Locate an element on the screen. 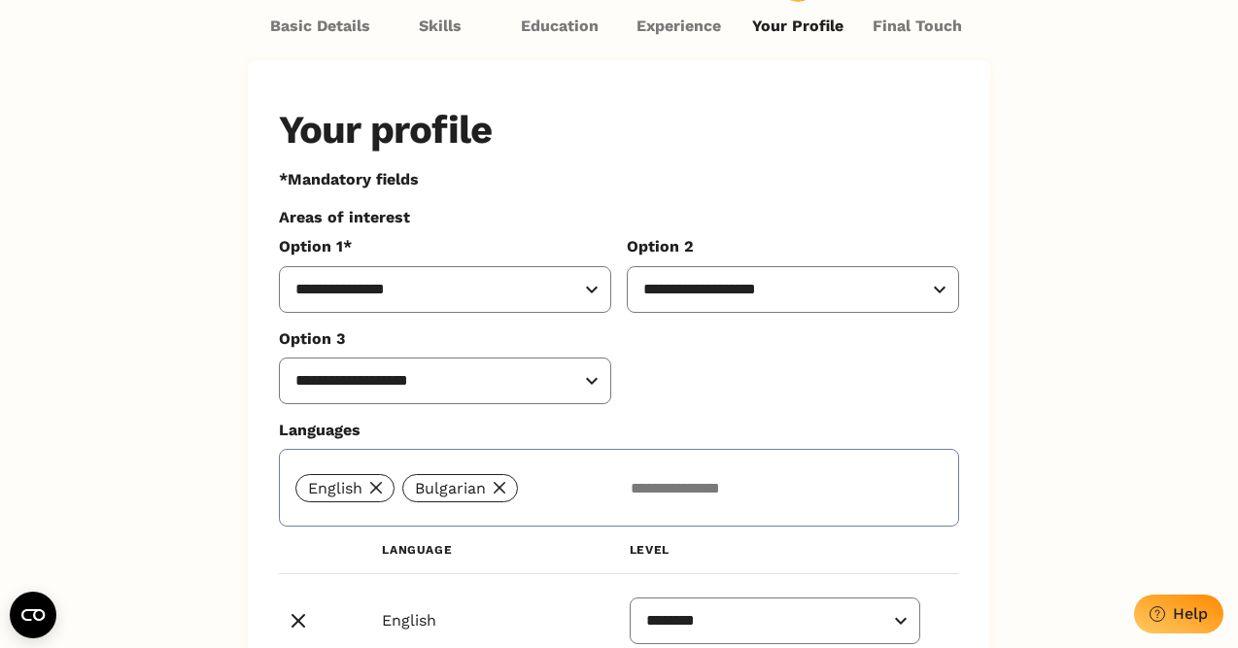  p: Education is located at coordinates (560, 26).